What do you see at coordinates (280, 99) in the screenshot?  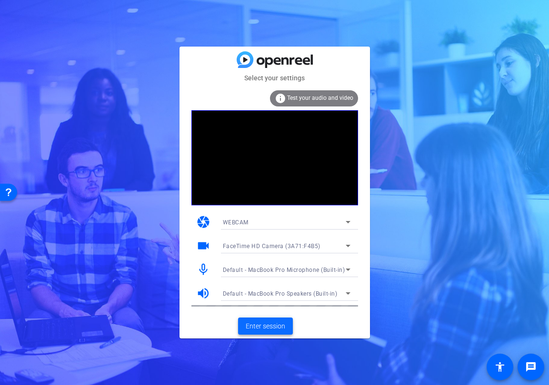 I see `mat-icon: info` at bounding box center [280, 99].